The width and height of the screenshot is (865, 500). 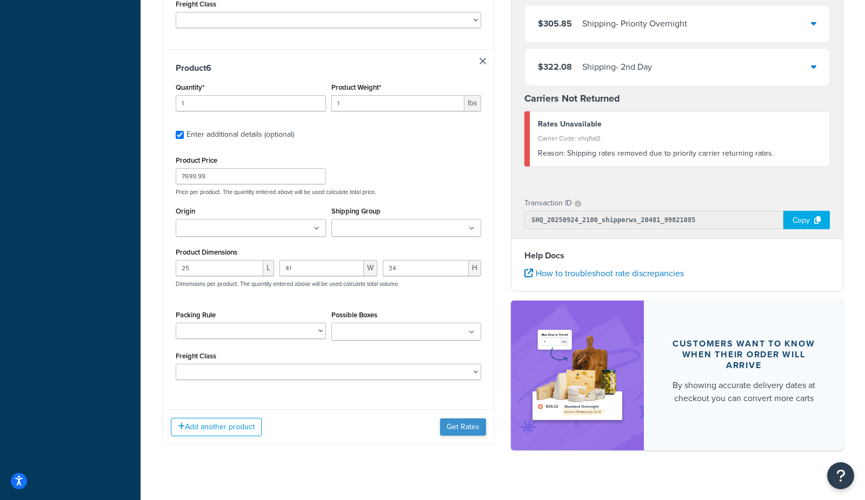 I want to click on label: Freight Class, so click(x=196, y=356).